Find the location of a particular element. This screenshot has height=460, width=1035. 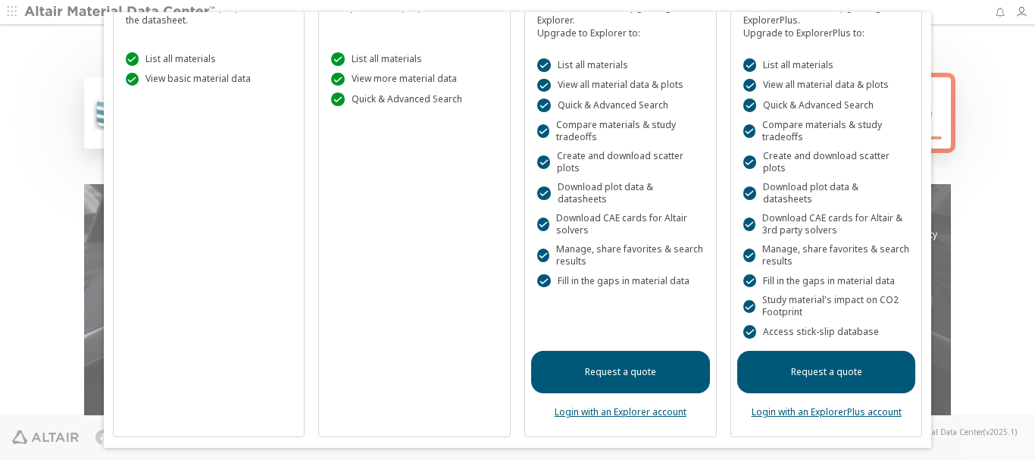

div: Access stick-slip database is located at coordinates (826, 332).